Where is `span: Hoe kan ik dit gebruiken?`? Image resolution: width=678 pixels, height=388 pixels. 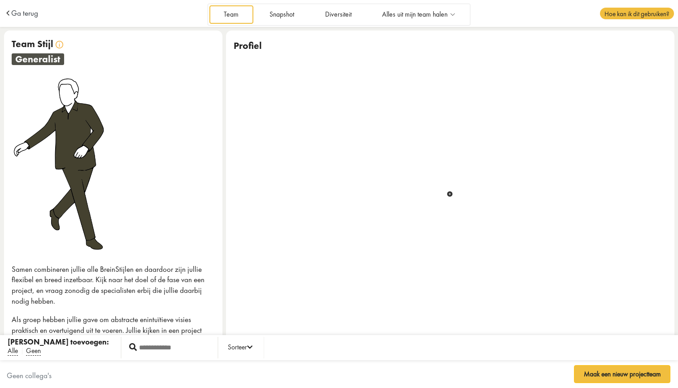
span: Hoe kan ik dit gebruiken? is located at coordinates (637, 13).